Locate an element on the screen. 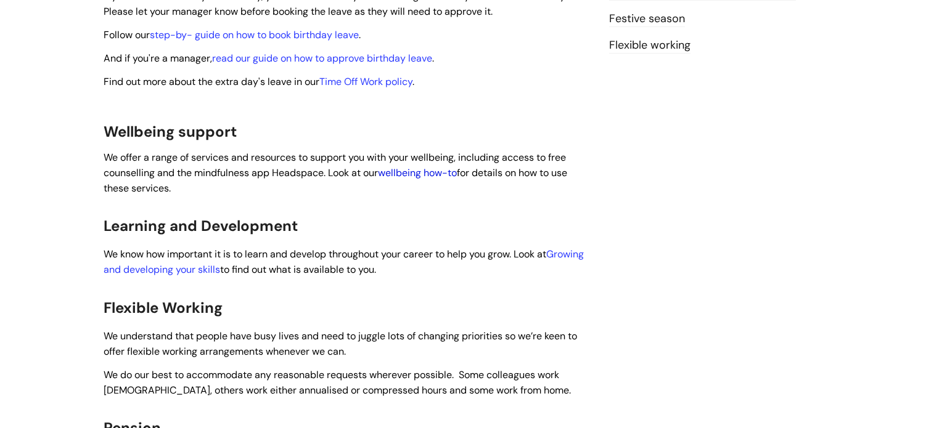 The height and width of the screenshot is (428, 947). span: Wellbeing support is located at coordinates (170, 131).